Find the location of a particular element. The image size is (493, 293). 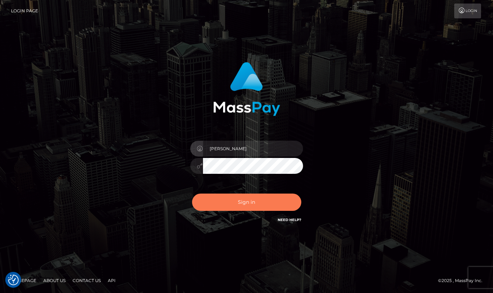

img: MassPay Login is located at coordinates (247, 89).